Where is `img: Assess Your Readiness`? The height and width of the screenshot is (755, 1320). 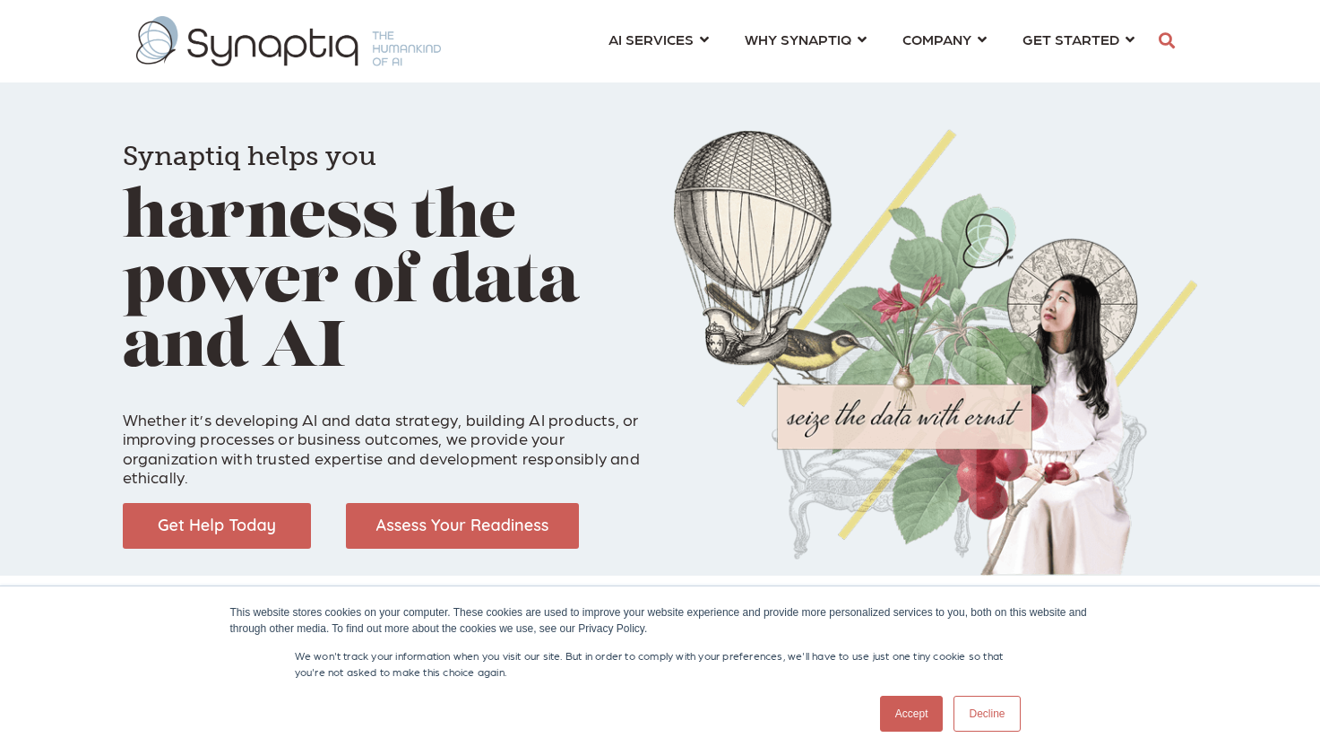 img: Assess Your Readiness is located at coordinates (463, 525).